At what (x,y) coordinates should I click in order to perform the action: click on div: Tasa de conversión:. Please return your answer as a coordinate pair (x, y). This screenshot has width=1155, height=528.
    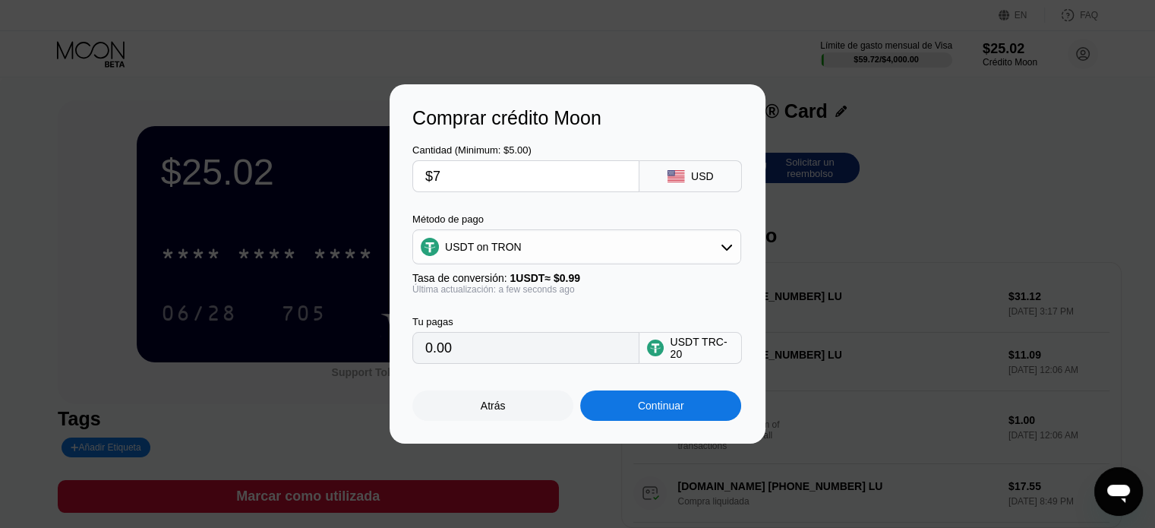
    Looking at the image, I should click on (576, 278).